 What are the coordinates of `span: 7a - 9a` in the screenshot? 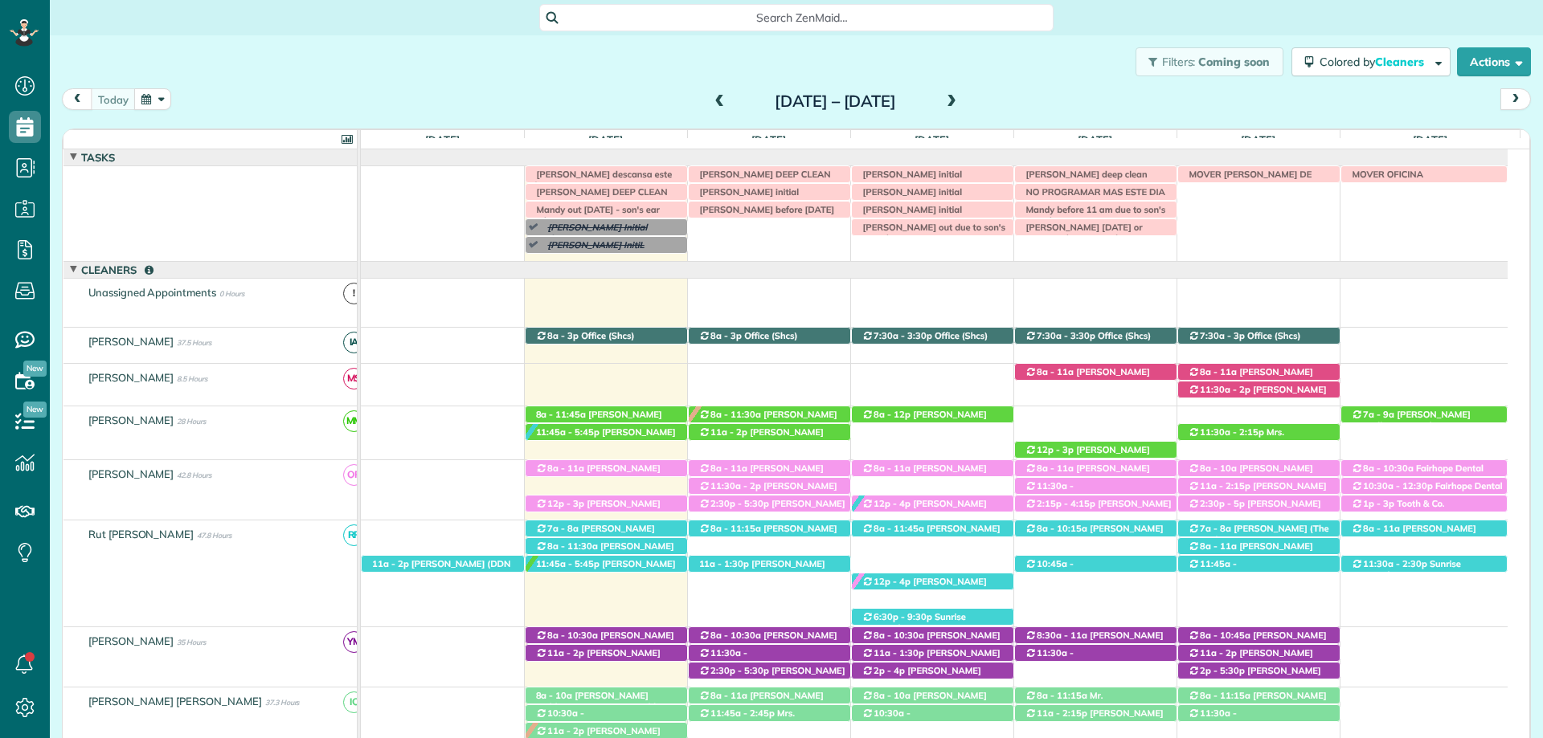 It's located at (1378, 415).